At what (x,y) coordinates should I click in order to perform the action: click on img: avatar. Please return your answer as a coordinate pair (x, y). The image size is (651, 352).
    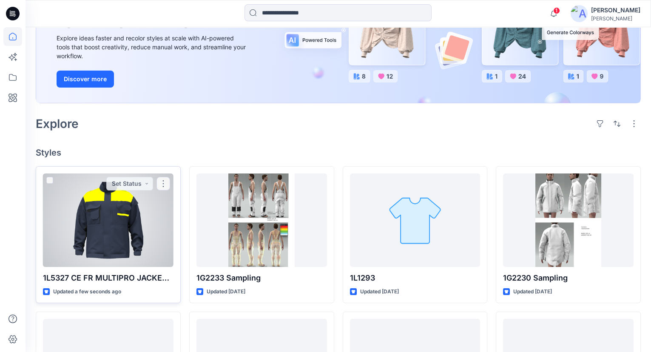
    Looking at the image, I should click on (579, 14).